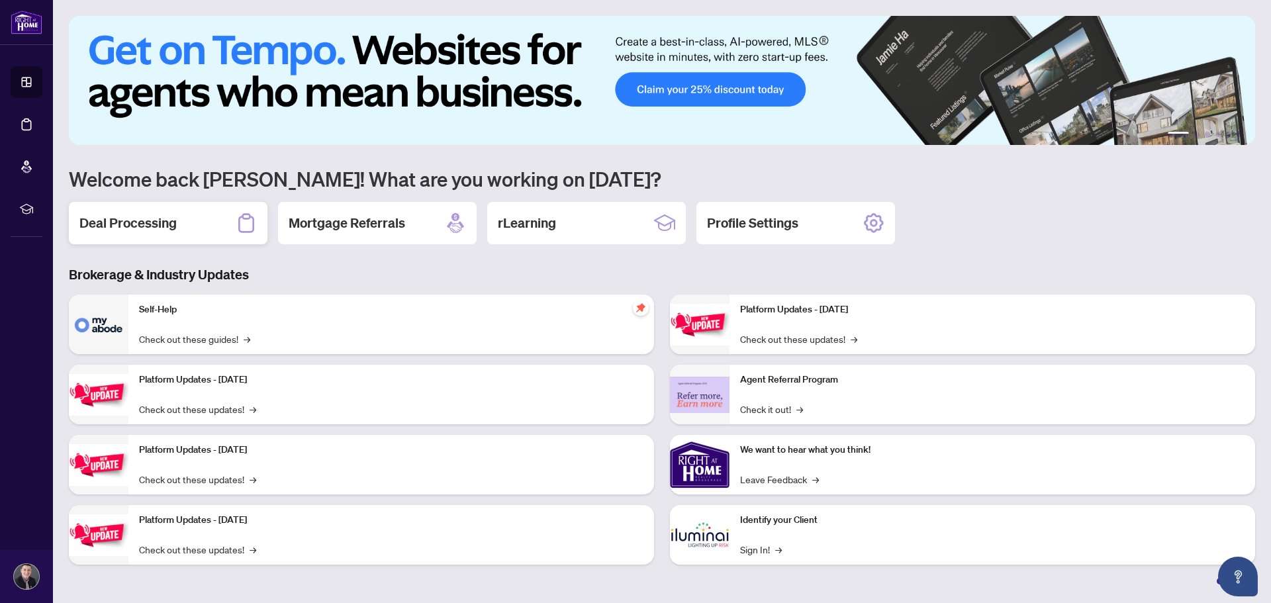 The width and height of the screenshot is (1271, 603). Describe the element at coordinates (992, 520) in the screenshot. I see `p: Identify your Client` at that location.